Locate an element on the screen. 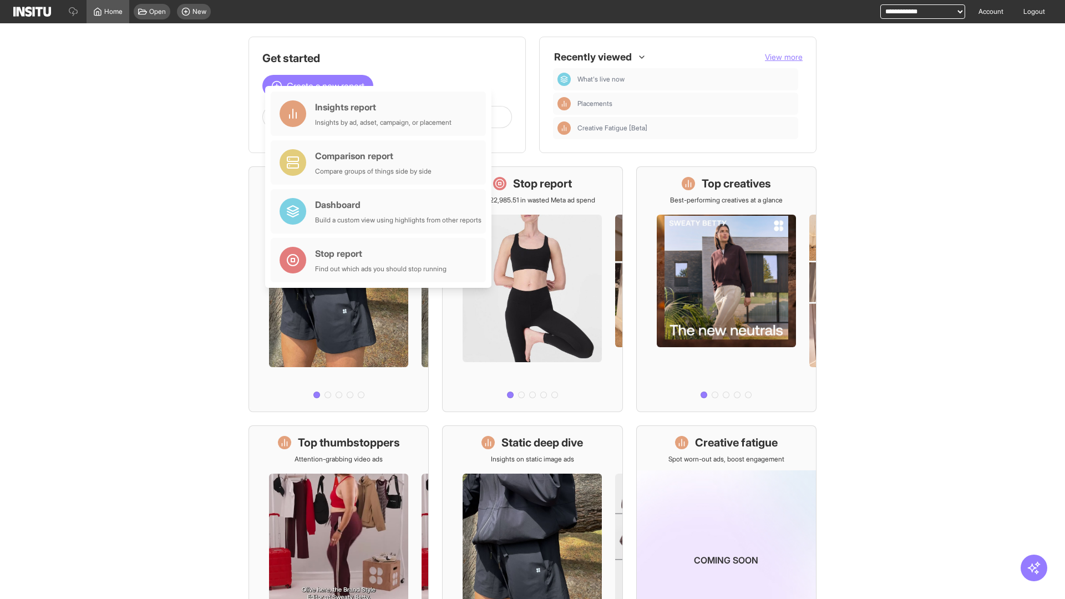  p: Insights on static image ads is located at coordinates (533, 459).